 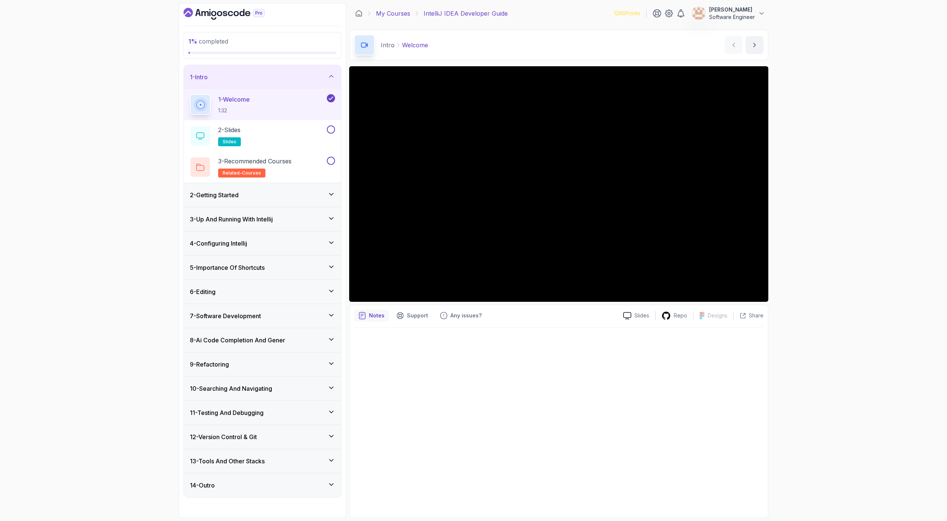 I want to click on button: 2-Getting Started, so click(x=263, y=195).